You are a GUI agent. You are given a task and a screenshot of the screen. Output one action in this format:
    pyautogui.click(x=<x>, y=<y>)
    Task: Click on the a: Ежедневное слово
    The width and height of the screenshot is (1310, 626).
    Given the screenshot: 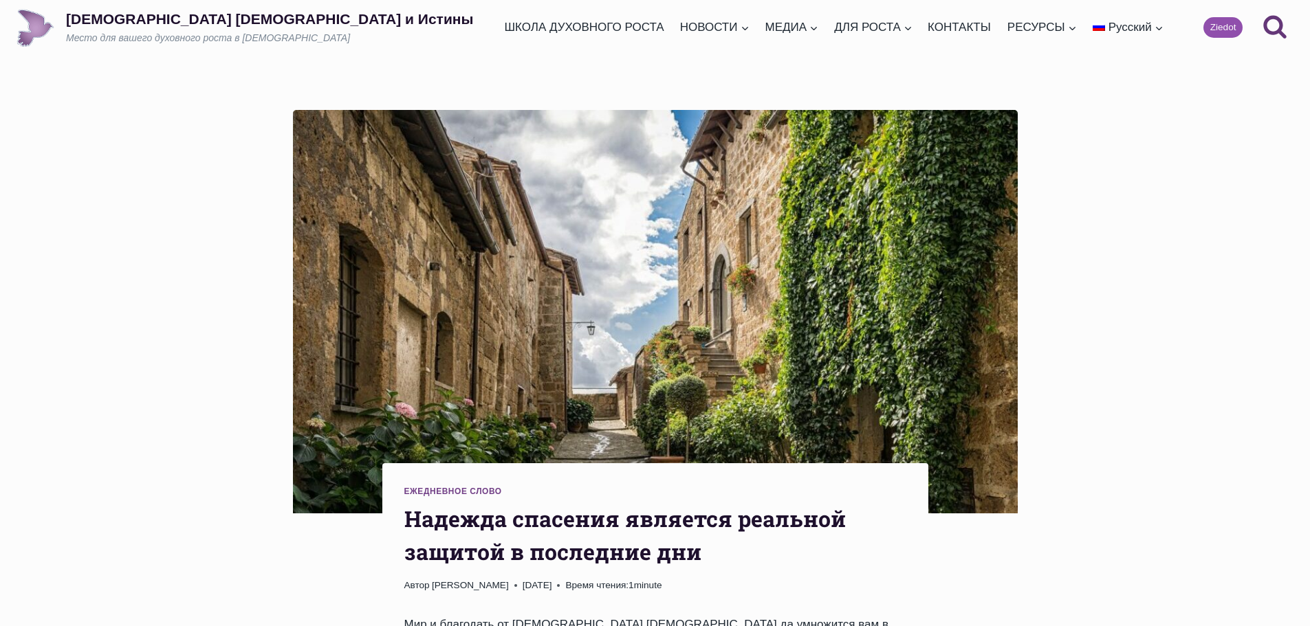 What is the action you would take?
    pyautogui.click(x=453, y=491)
    